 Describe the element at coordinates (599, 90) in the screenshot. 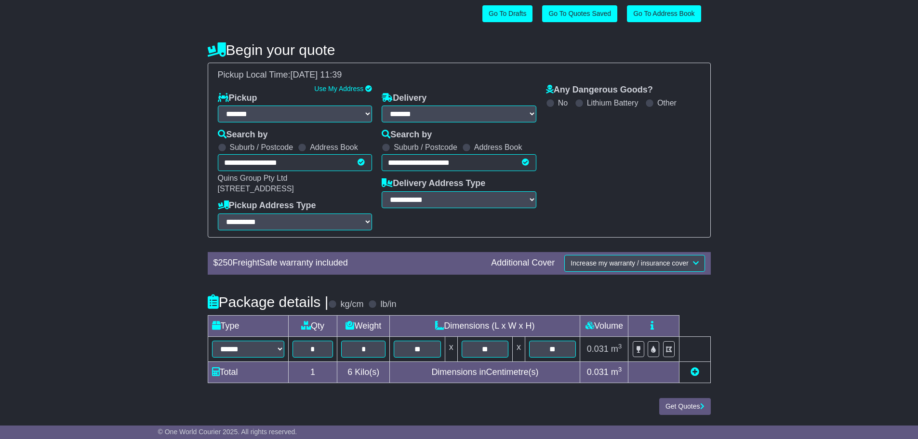

I see `label: Any Dangerous Goods?` at that location.